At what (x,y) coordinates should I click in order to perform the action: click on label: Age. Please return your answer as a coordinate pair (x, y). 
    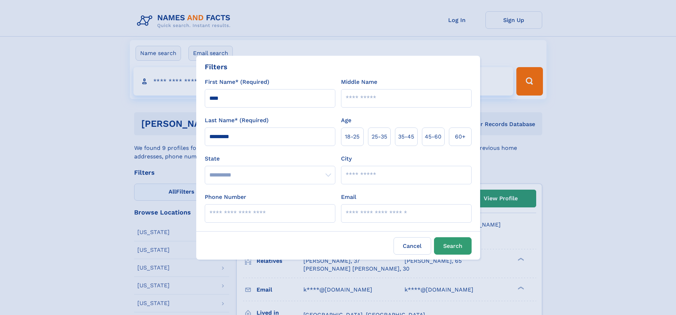
    Looking at the image, I should click on (346, 120).